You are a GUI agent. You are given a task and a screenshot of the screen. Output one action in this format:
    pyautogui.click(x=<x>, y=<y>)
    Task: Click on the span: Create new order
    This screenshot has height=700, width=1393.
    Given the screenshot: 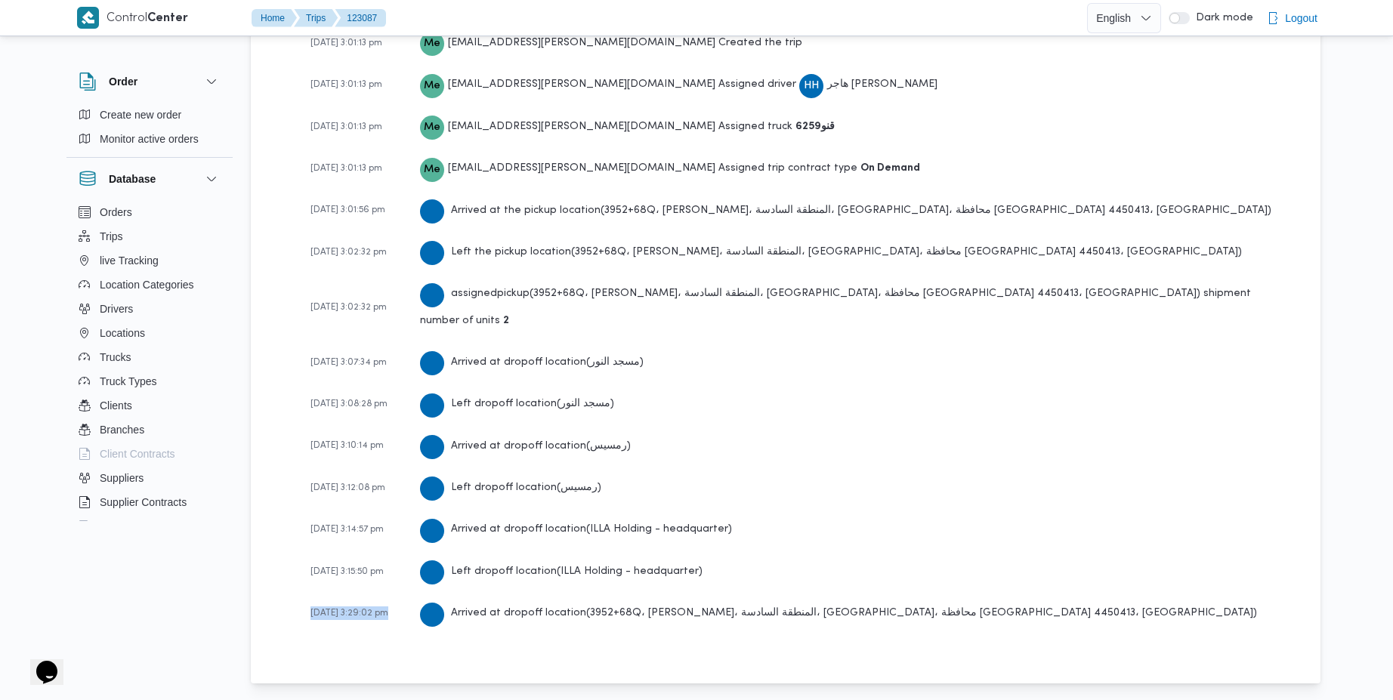 What is the action you would take?
    pyautogui.click(x=141, y=115)
    